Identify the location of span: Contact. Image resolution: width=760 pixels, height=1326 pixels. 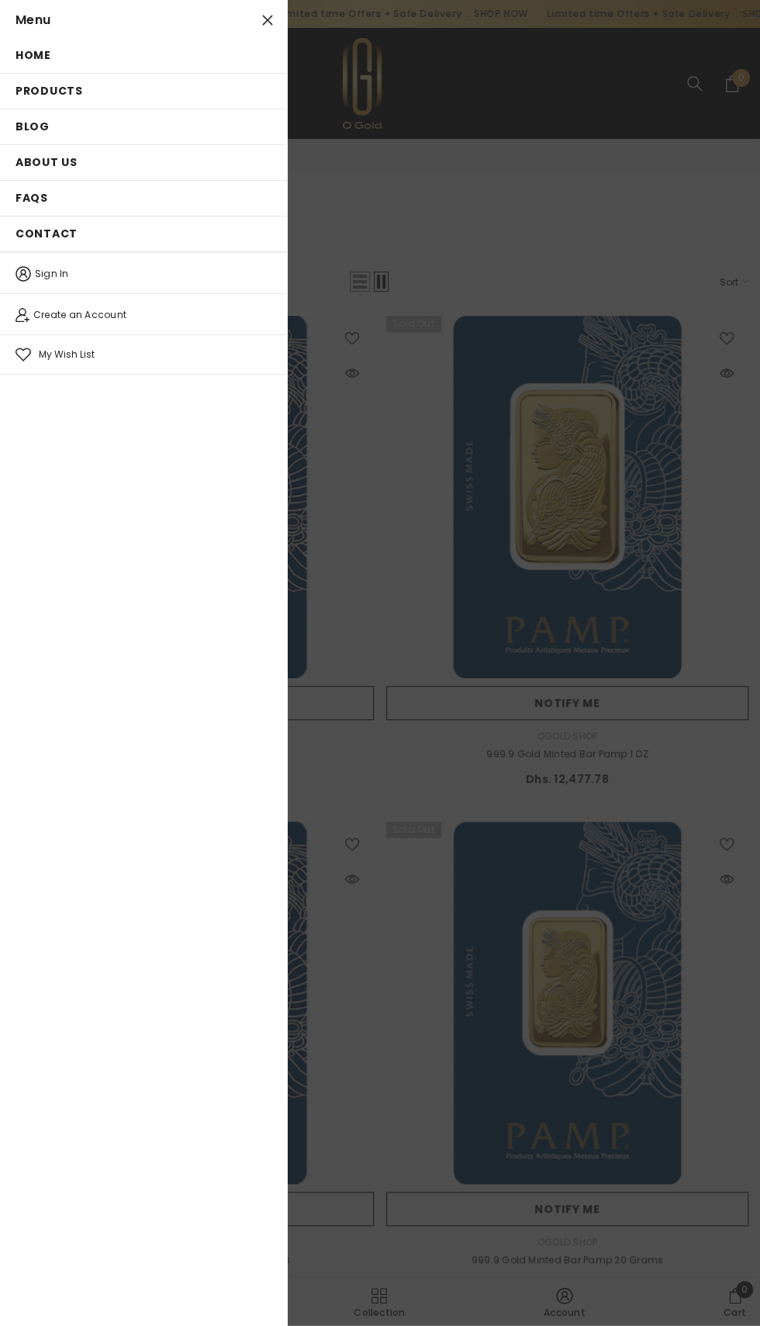
(47, 234).